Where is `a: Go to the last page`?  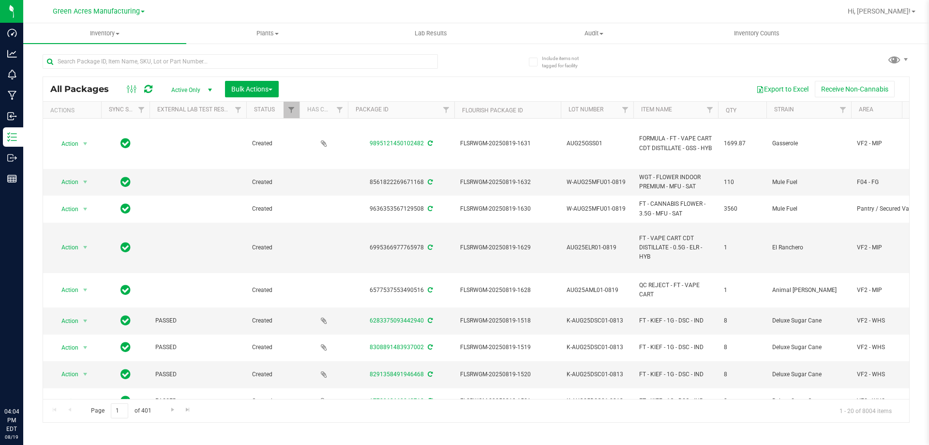
a: Go to the last page is located at coordinates (188, 409).